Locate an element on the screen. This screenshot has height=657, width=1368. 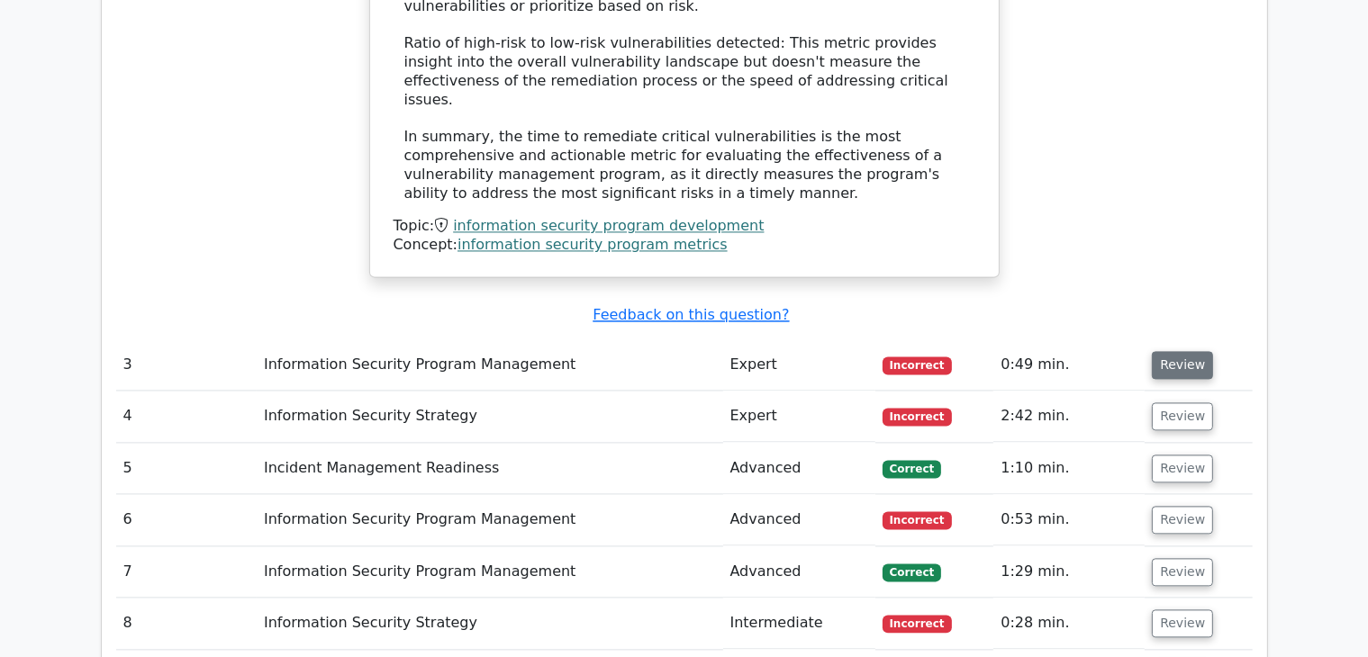
td: Intermediate is located at coordinates (799, 623).